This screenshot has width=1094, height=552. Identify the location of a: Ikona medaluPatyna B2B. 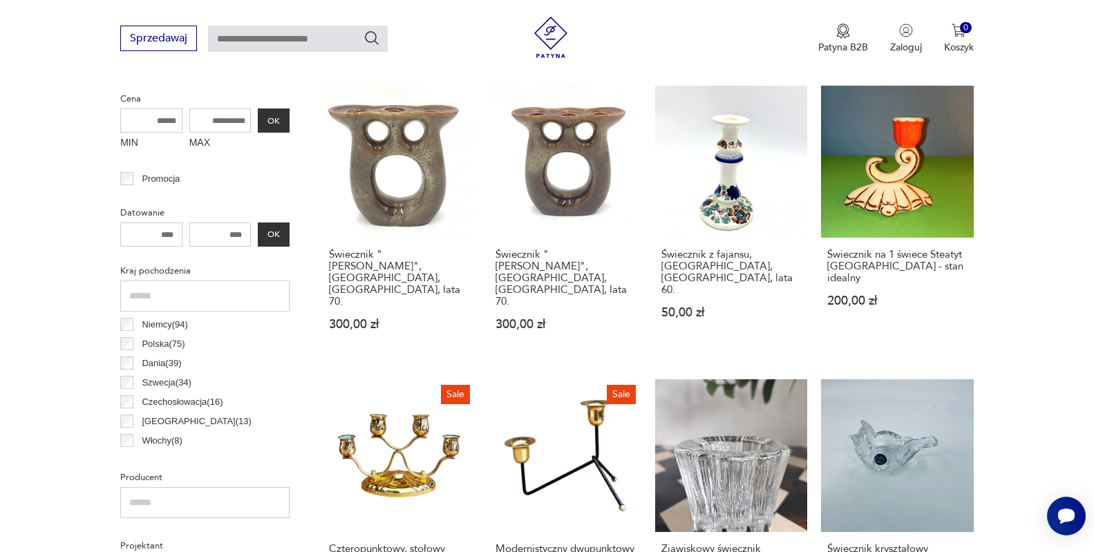
(843, 39).